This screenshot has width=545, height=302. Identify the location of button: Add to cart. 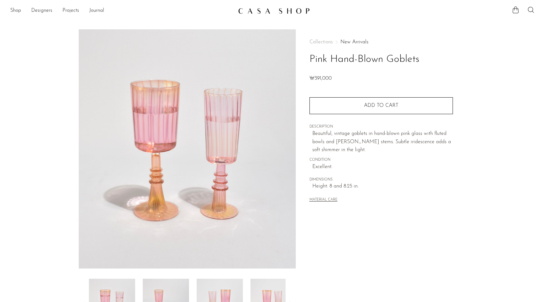
(381, 105).